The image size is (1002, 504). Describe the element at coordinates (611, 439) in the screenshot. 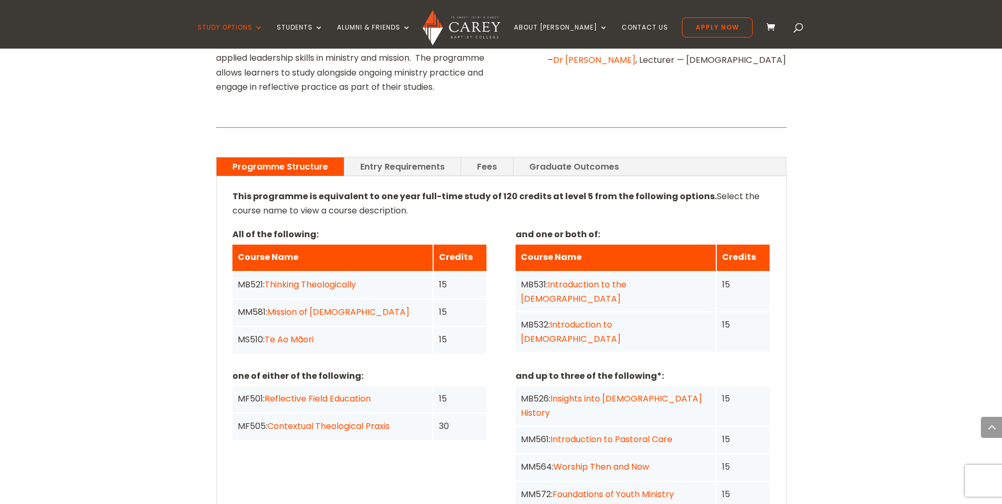

I see `a: Introduction to Pastoral Care` at that location.